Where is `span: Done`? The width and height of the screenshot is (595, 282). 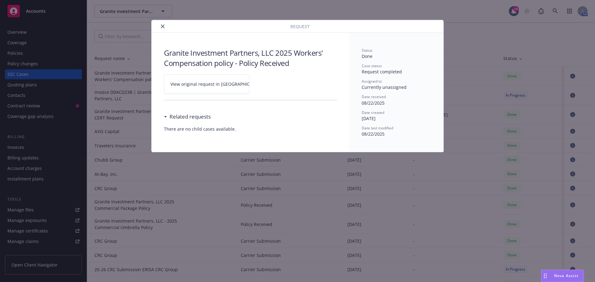
span: Done is located at coordinates (367, 56).